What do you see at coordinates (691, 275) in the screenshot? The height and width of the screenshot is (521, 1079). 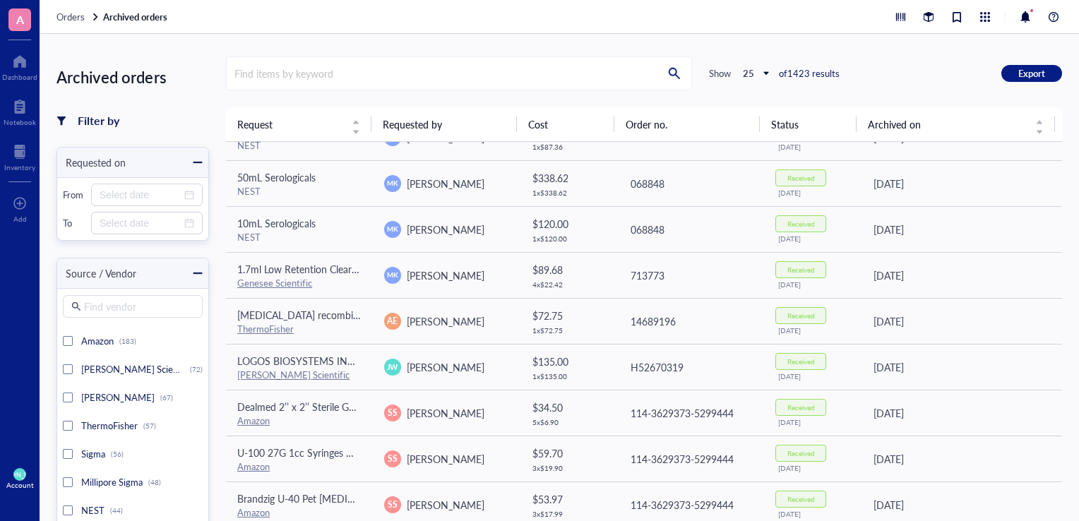 I see `td: 713773` at bounding box center [691, 275].